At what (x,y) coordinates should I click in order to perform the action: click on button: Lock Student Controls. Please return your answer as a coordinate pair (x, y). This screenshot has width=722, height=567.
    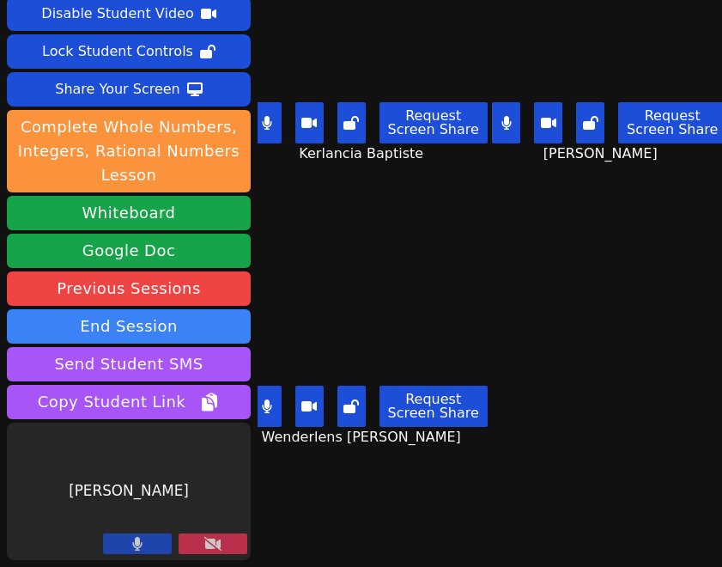
    Looking at the image, I should click on (129, 52).